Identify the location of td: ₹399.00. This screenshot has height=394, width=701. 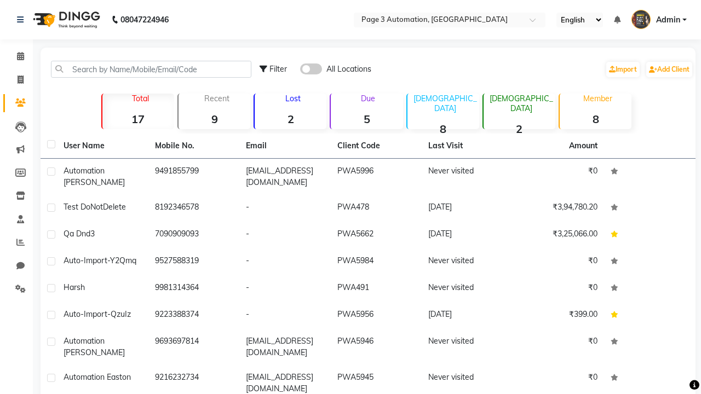
(558, 315).